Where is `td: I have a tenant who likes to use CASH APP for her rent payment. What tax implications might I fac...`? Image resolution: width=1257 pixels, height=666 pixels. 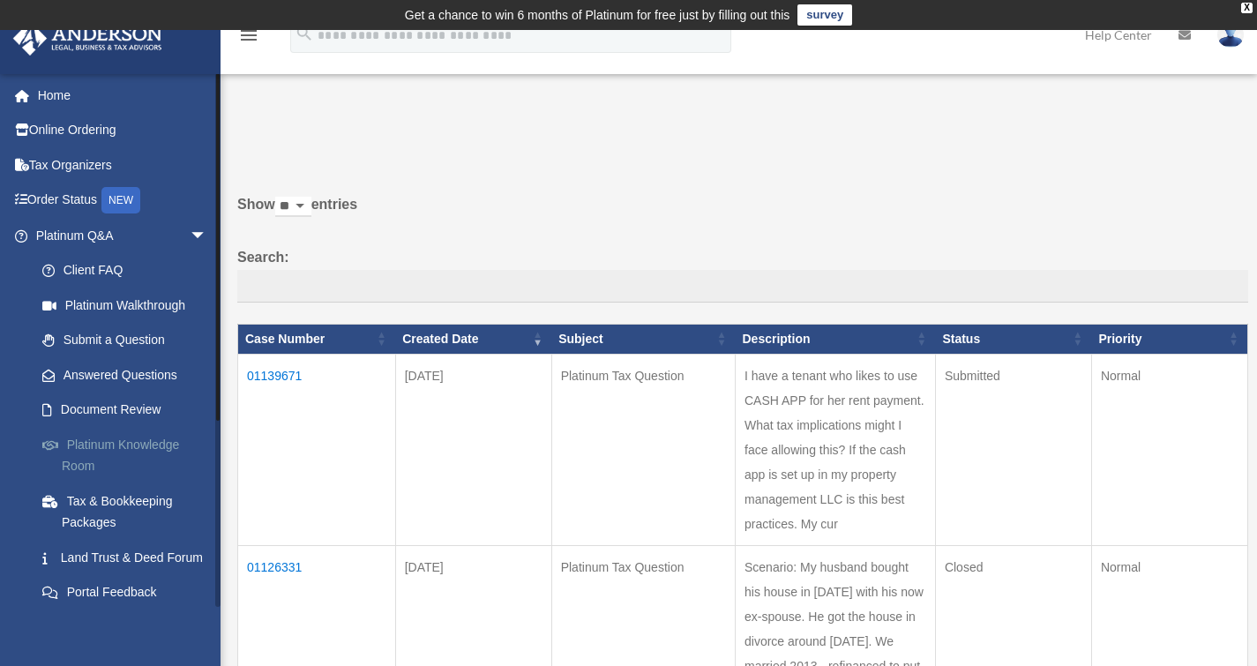 td: I have a tenant who likes to use CASH APP for her rent payment. What tax implications might I fac... is located at coordinates (835, 449).